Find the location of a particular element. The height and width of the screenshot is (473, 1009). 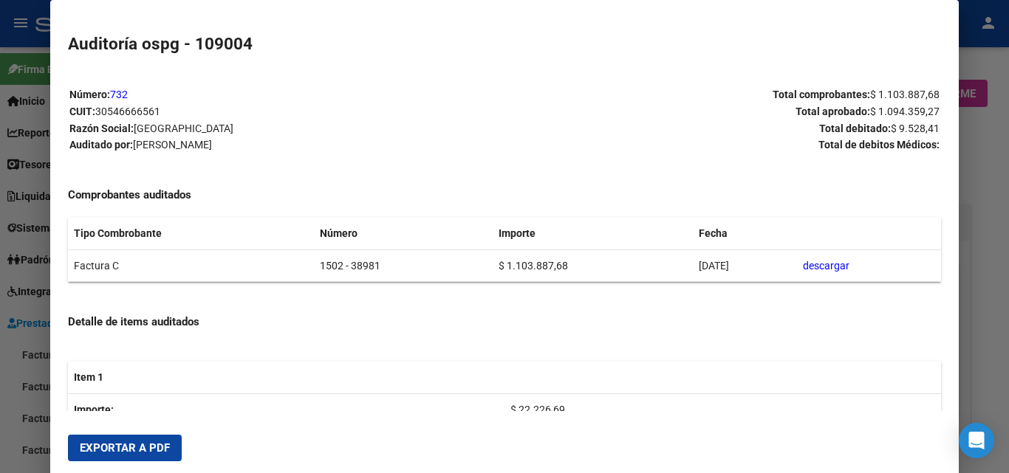

span: 30546666561 is located at coordinates (128, 112).